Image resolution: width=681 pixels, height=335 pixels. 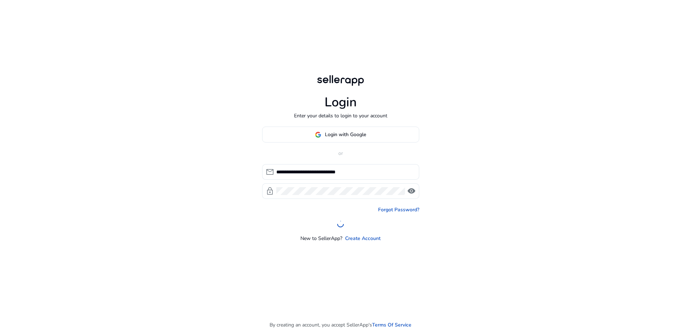 What do you see at coordinates (399, 210) in the screenshot?
I see `a: Forgot Password?` at bounding box center [399, 210].